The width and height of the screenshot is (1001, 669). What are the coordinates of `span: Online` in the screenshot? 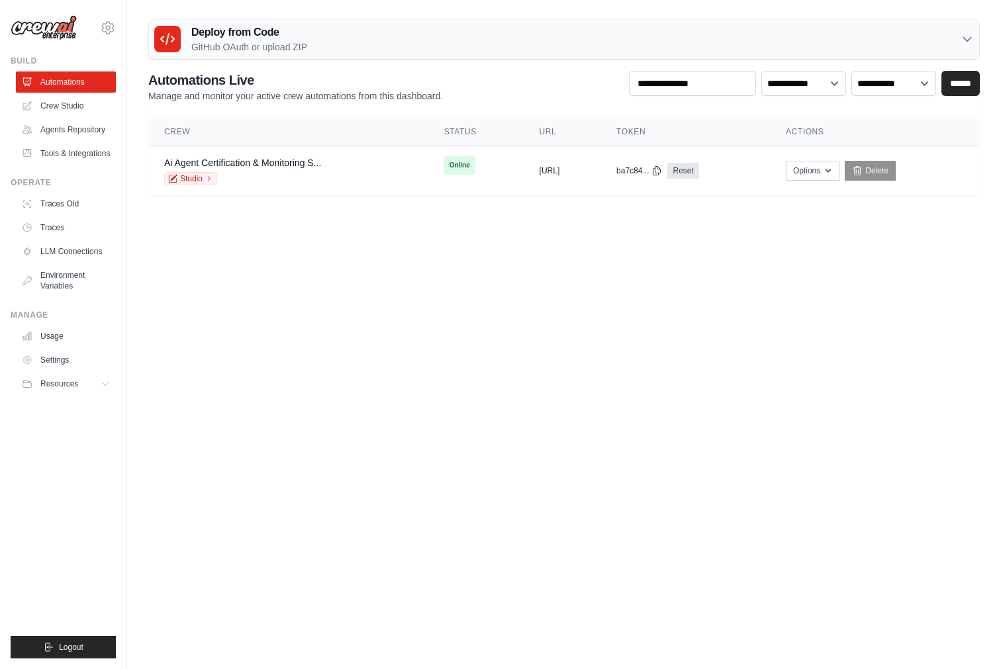 It's located at (459, 165).